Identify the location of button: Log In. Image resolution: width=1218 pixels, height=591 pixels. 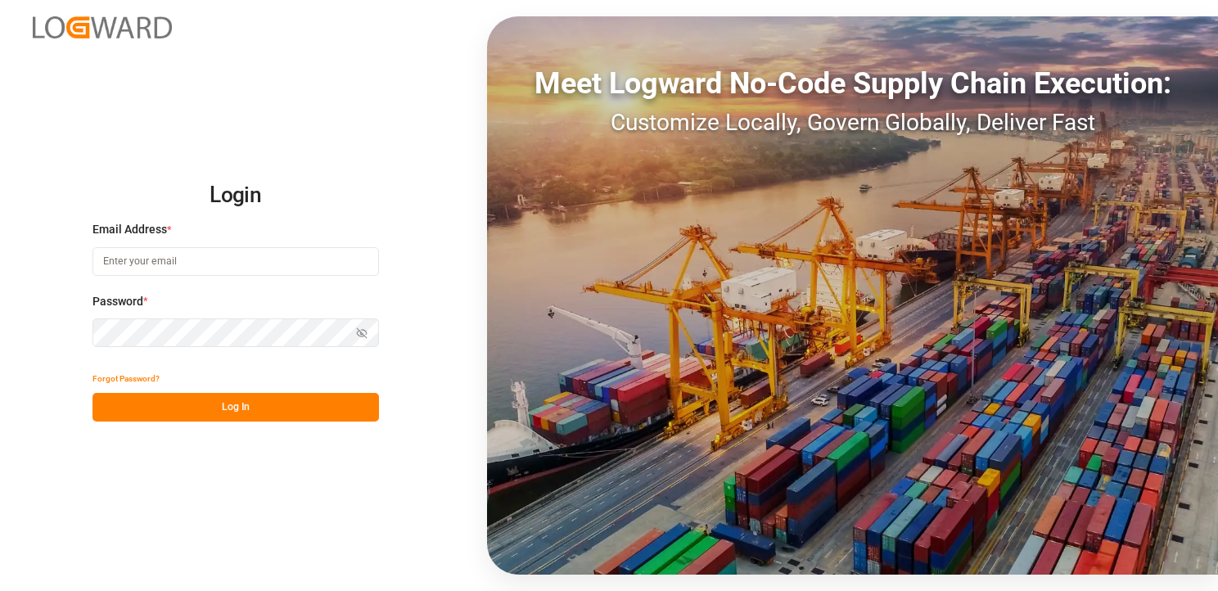
(236, 407).